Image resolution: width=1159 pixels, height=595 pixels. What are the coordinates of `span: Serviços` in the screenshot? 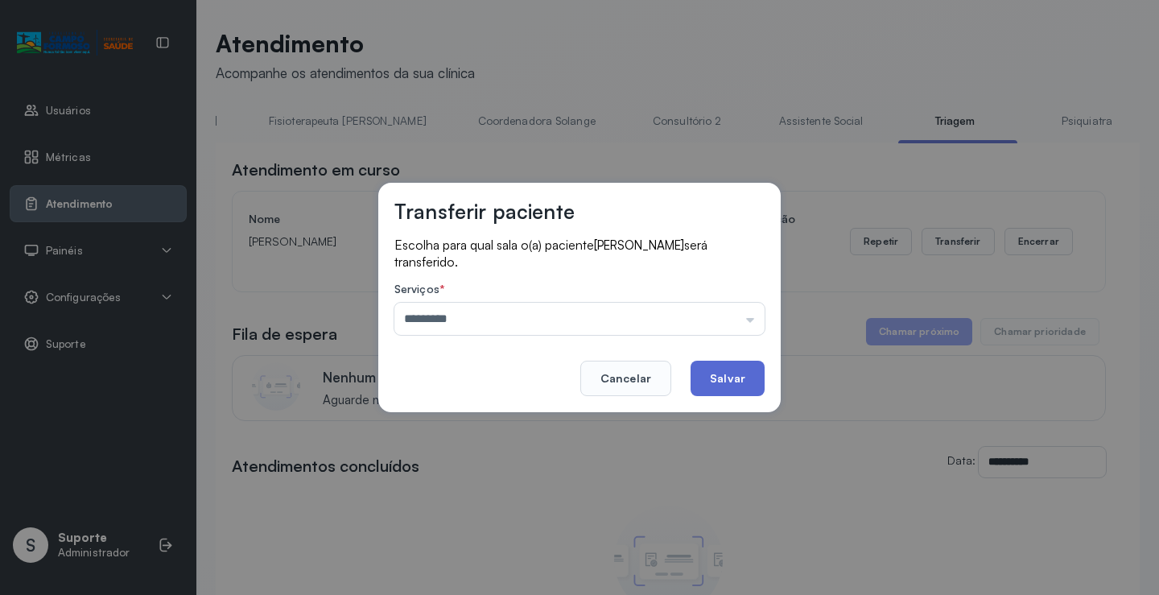 It's located at (417, 288).